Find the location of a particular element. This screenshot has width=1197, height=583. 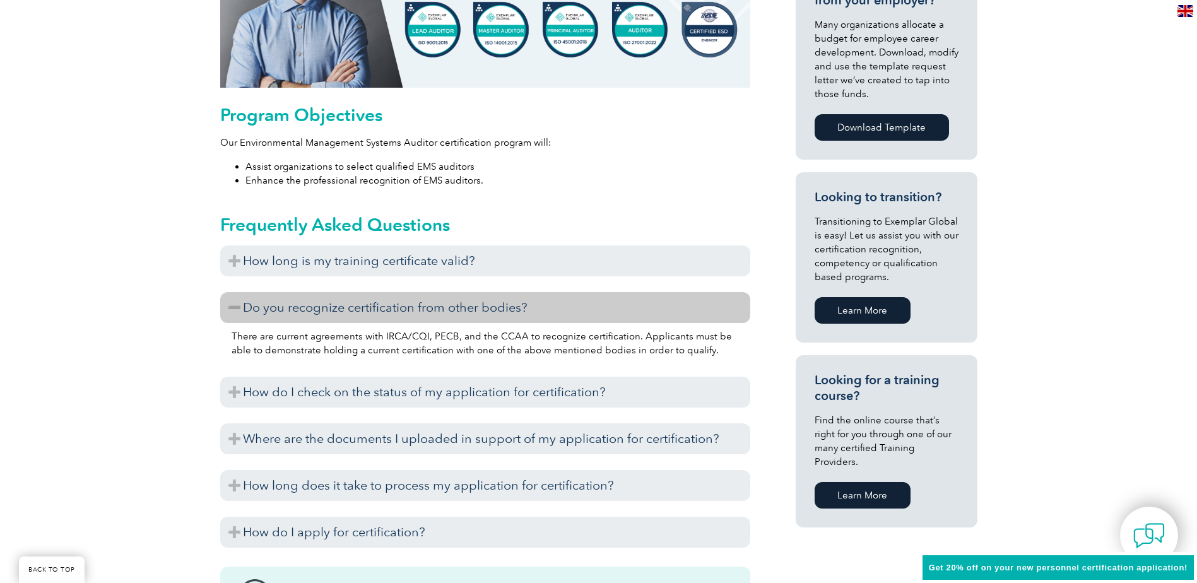

p: Many organizations allocate a budget for employee career development. Download, modify and use th... is located at coordinates (887, 59).